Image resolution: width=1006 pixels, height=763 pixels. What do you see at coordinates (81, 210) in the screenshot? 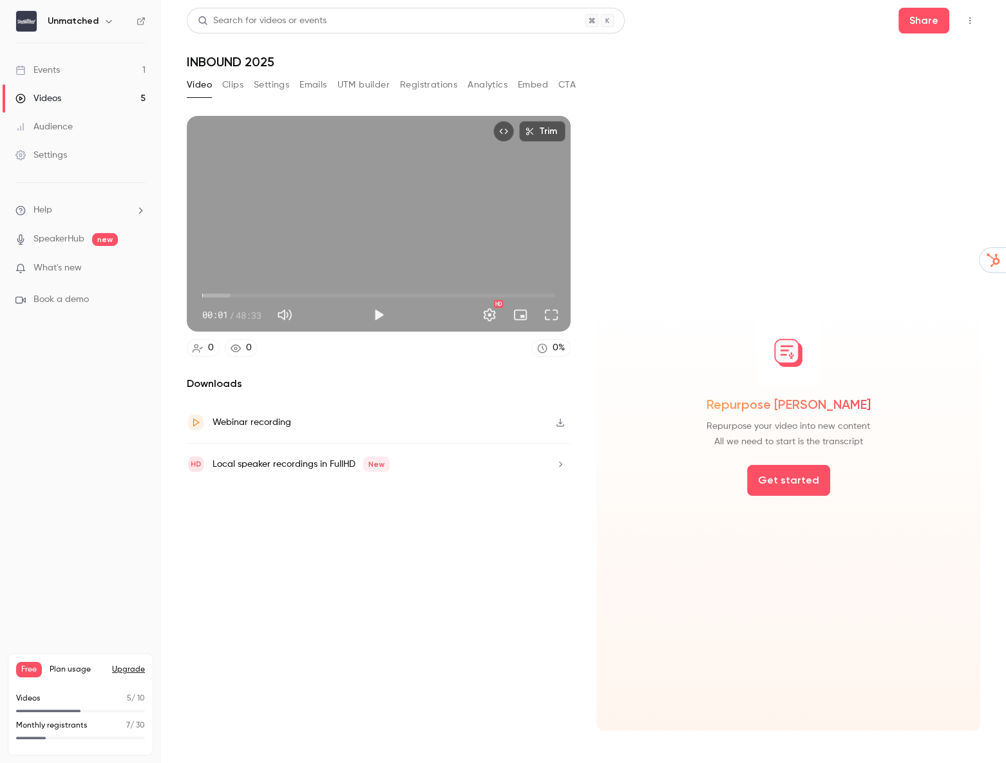
I see `li: help-dropdown-opener` at bounding box center [81, 210].